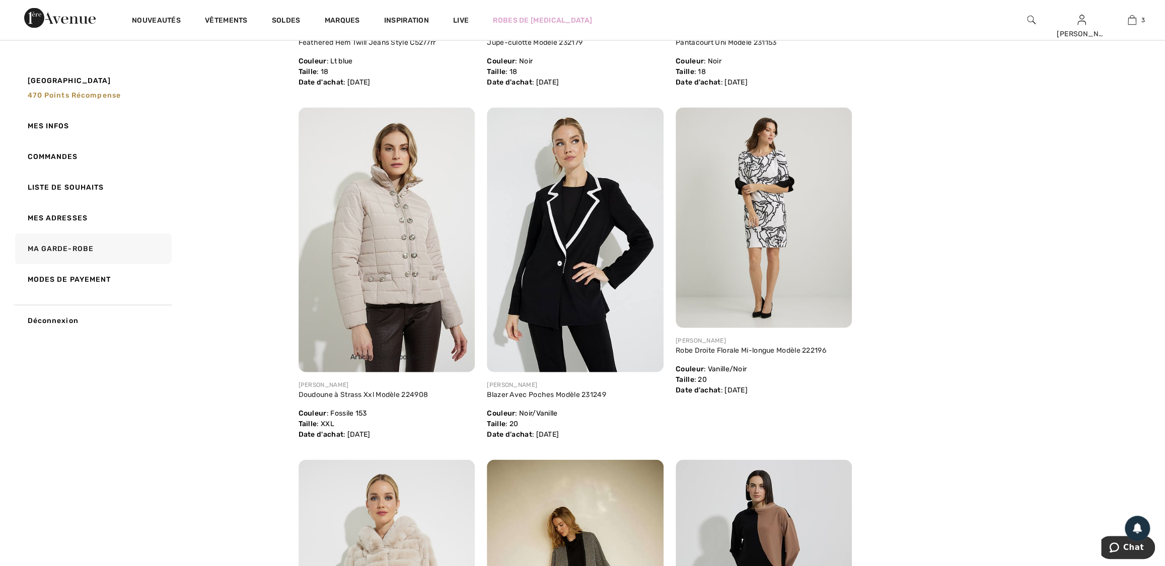 This screenshot has height=566, width=1165. Describe the element at coordinates (535, 42) in the screenshot. I see `a: Jupe-culotte Modèle 232179` at that location.